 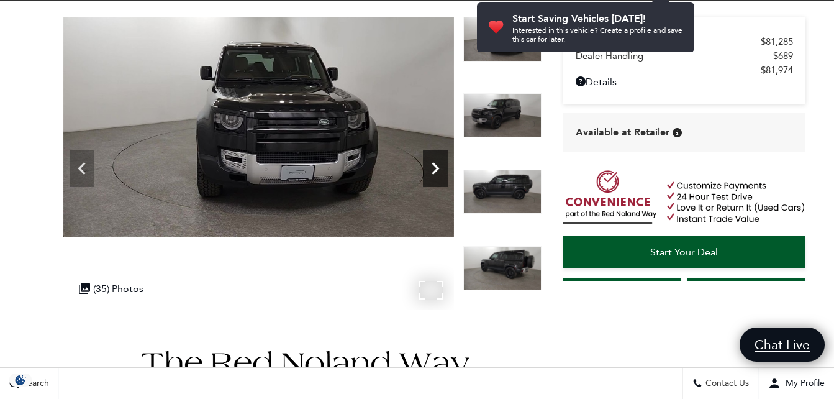 I want to click on span: Chat Live, so click(x=782, y=344).